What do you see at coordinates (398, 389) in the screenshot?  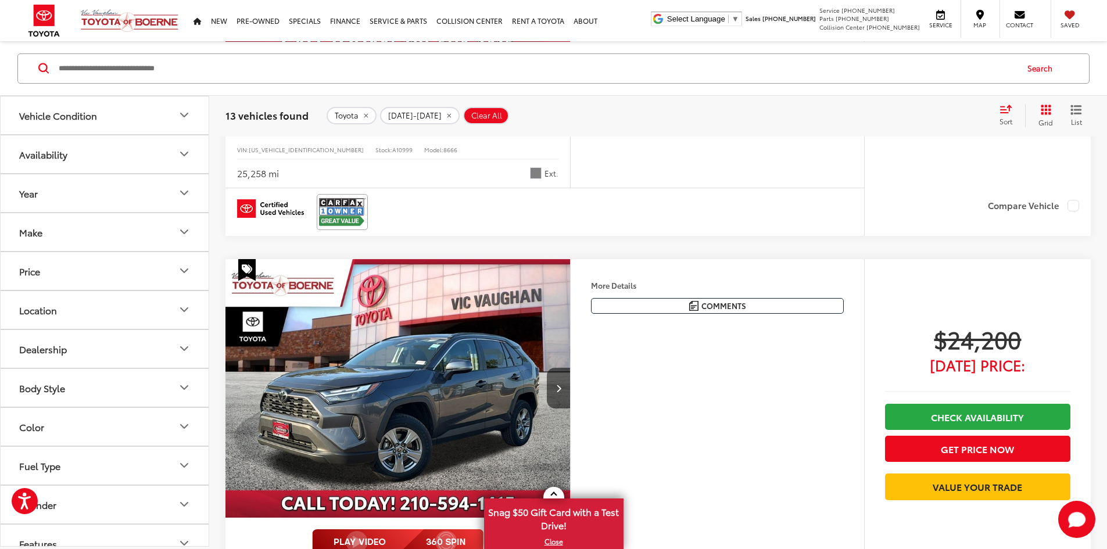 I see `div: 2024 Toyota RAV4 XLE 0` at bounding box center [398, 389].